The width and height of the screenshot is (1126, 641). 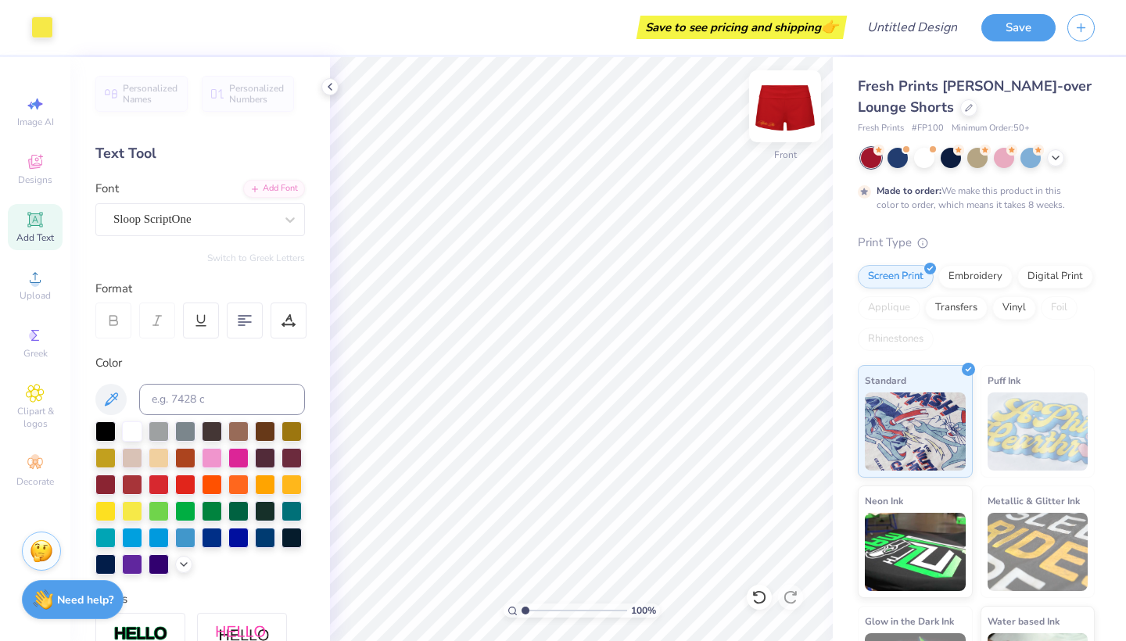 What do you see at coordinates (1038, 432) in the screenshot?
I see `img: Puff Ink` at bounding box center [1038, 432].